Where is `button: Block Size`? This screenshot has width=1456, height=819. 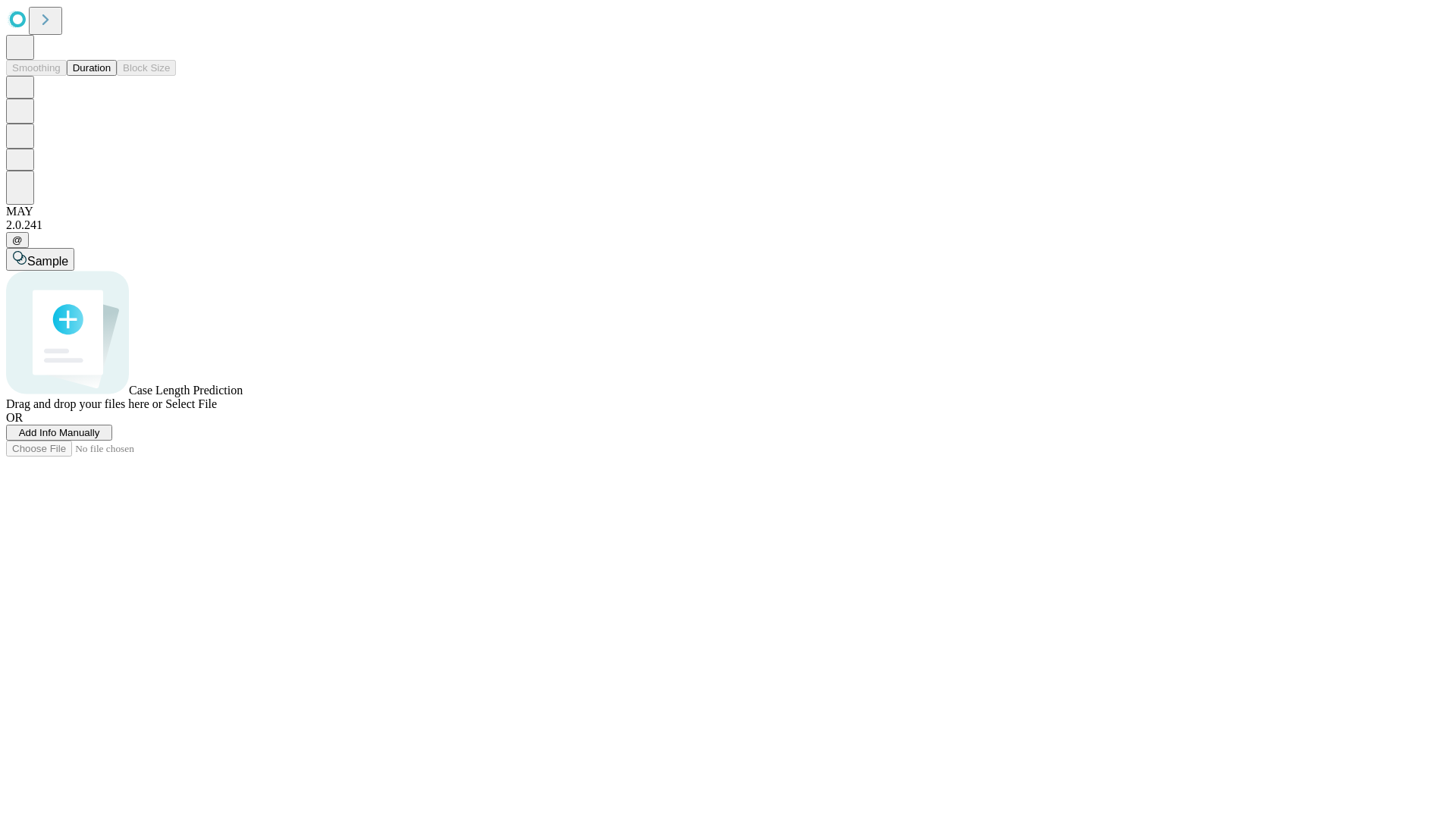
button: Block Size is located at coordinates (146, 67).